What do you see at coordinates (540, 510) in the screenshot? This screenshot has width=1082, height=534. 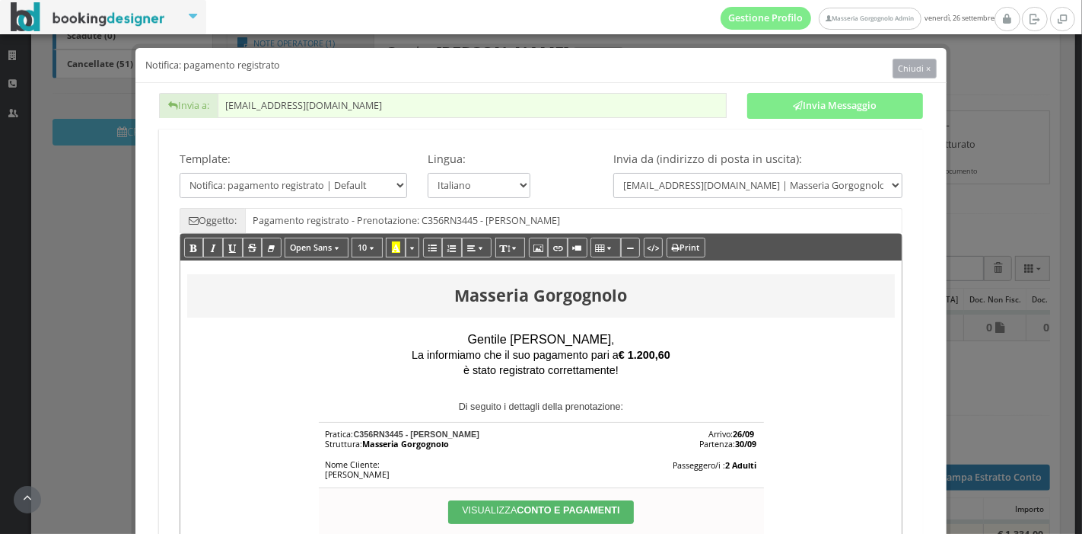 I see `span: VISUALIZZA` at bounding box center [540, 510].